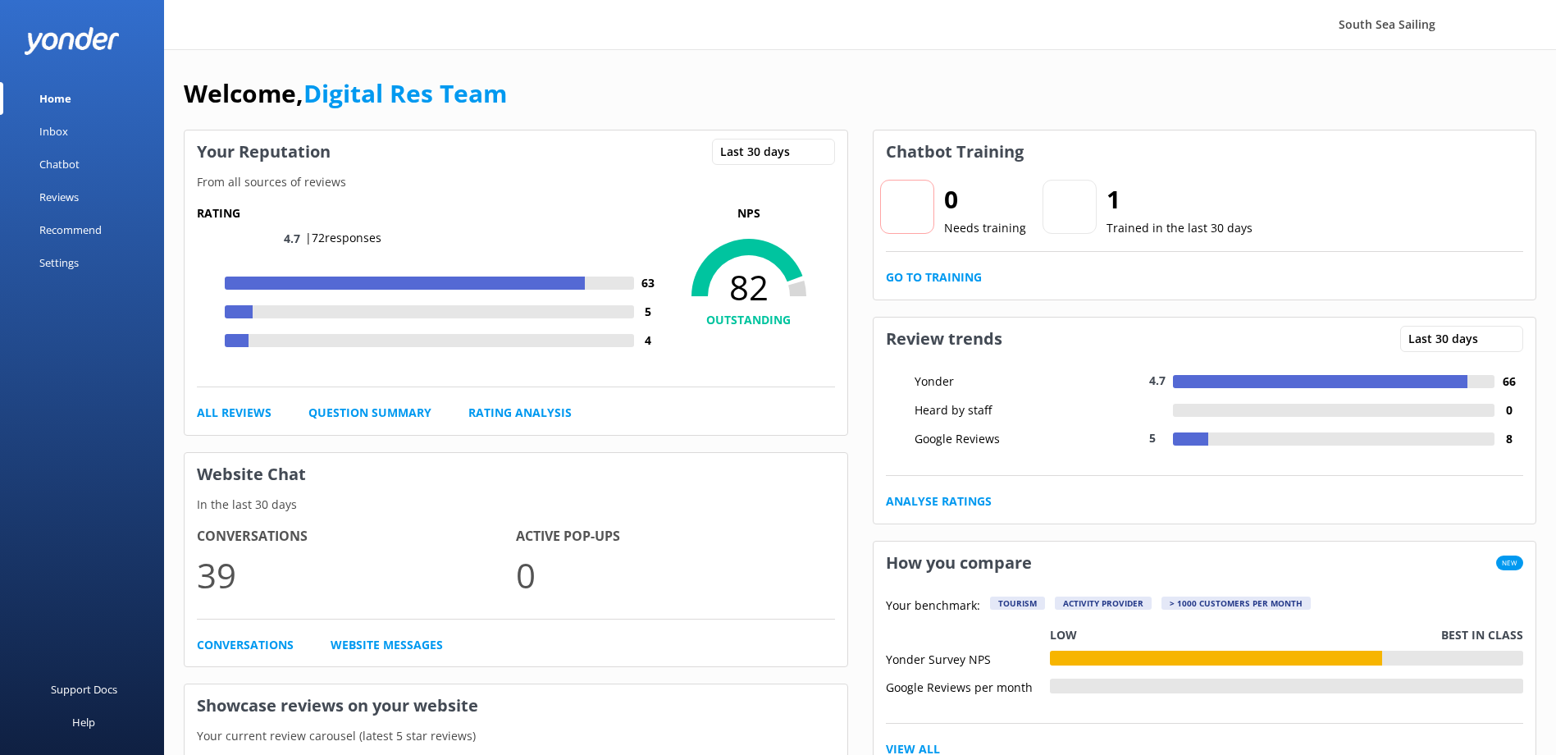 The width and height of the screenshot is (1556, 755). What do you see at coordinates (71, 40) in the screenshot?
I see `img: yonder-white-logo.png` at bounding box center [71, 40].